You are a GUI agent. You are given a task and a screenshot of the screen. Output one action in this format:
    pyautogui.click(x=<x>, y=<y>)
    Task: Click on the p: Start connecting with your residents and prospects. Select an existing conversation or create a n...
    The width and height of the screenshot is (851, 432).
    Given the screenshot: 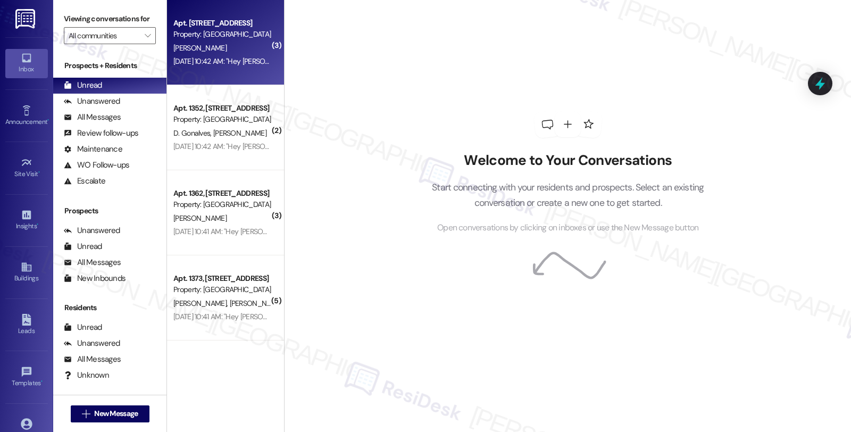 What is the action you would take?
    pyautogui.click(x=568, y=195)
    